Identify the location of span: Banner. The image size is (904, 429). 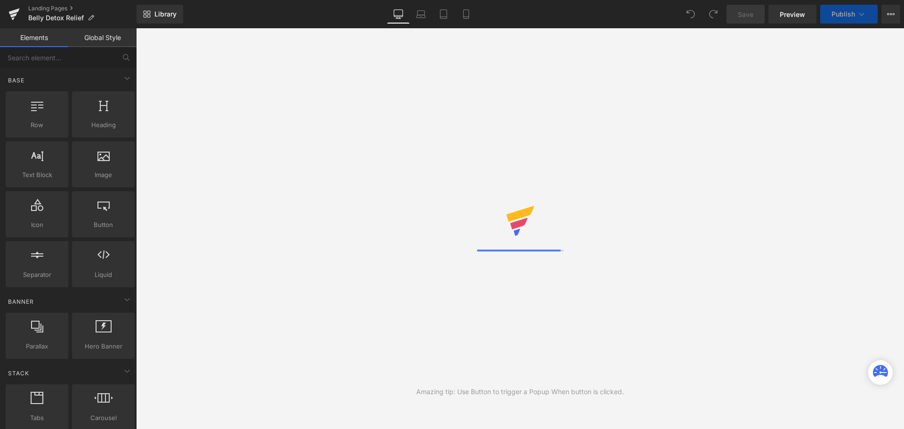
(21, 301).